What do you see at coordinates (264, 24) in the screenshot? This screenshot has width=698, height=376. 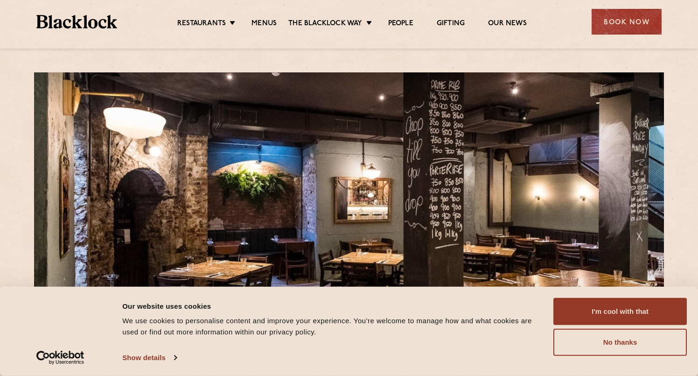 I see `a: Menus` at bounding box center [264, 24].